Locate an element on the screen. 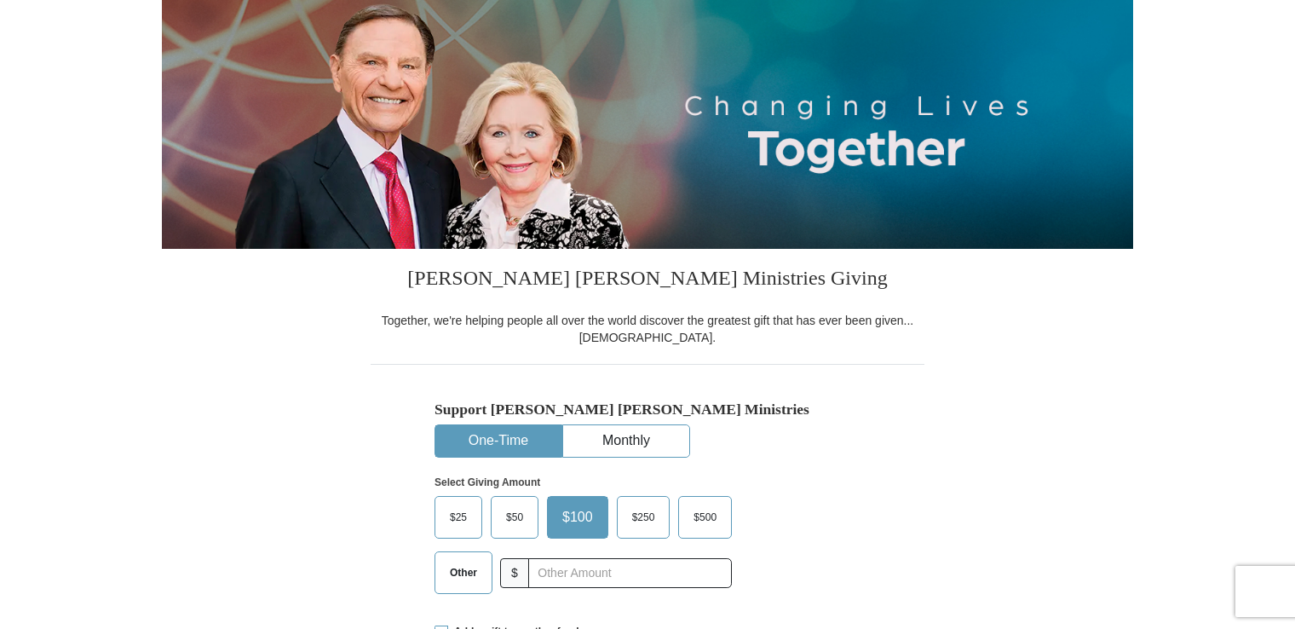 The height and width of the screenshot is (629, 1295). span: $250 is located at coordinates (643, 517).